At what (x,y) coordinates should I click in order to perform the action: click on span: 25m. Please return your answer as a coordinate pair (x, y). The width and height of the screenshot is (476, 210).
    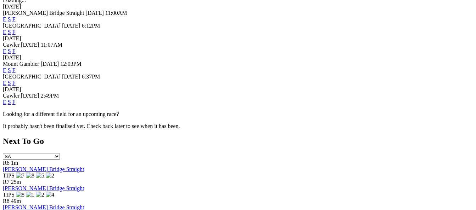
    Looking at the image, I should click on (16, 182).